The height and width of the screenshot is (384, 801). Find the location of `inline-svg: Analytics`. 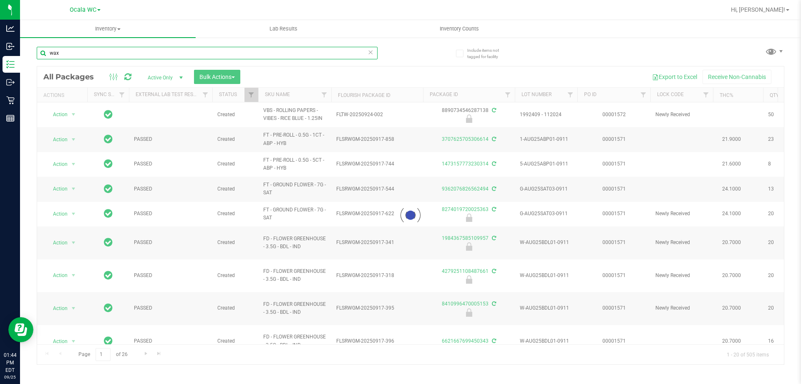

inline-svg: Analytics is located at coordinates (10, 28).